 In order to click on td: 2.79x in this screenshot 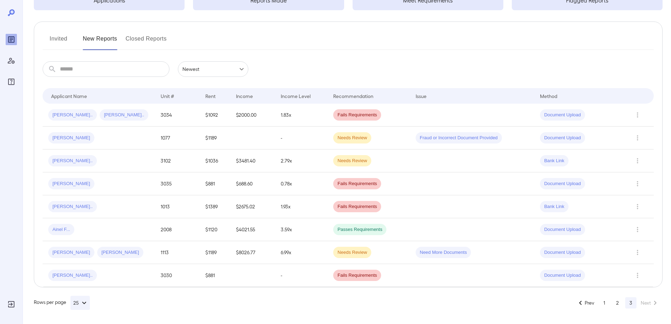, I will do `click(301, 161)`.